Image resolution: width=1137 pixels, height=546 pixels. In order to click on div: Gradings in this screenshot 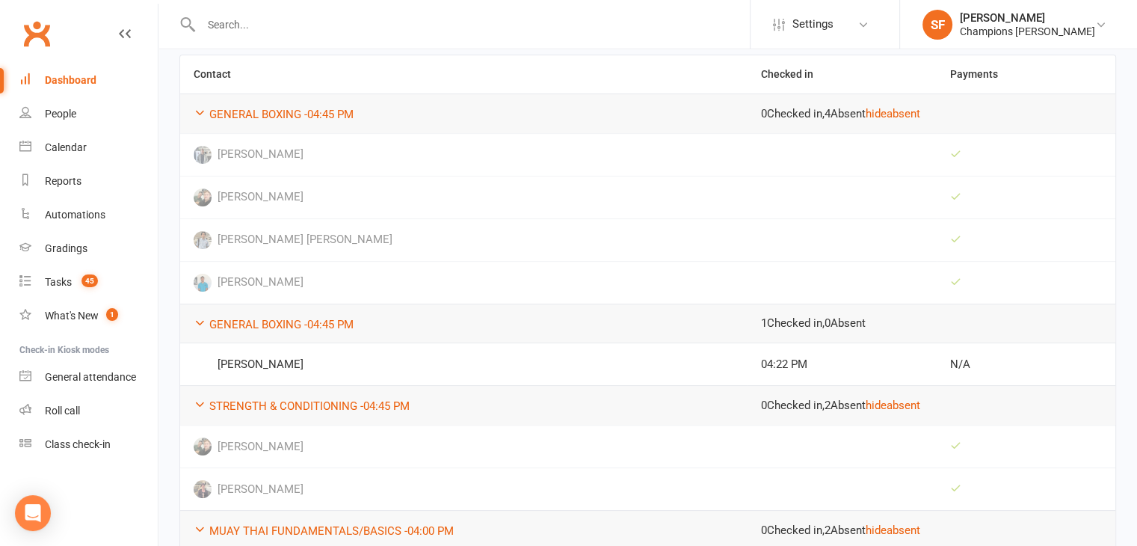, I will do `click(66, 248)`.